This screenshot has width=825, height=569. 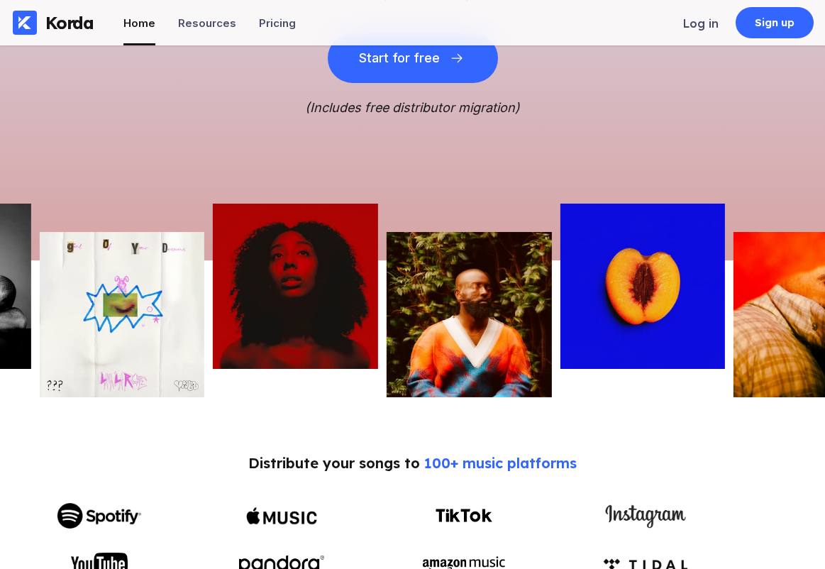 What do you see at coordinates (207, 23) in the screenshot?
I see `div: Resources` at bounding box center [207, 23].